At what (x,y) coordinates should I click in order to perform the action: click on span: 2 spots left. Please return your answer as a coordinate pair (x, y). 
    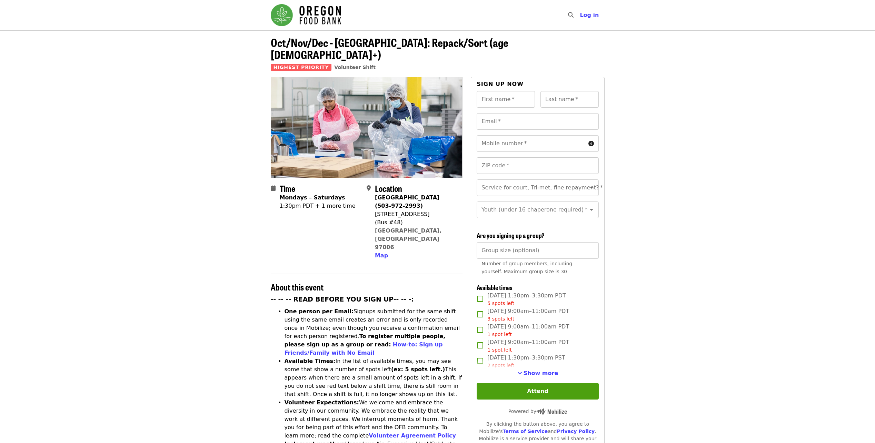
    Looking at the image, I should click on (501, 365).